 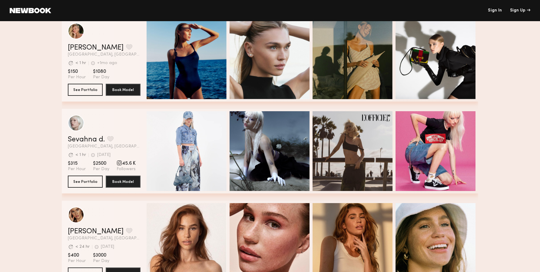 What do you see at coordinates (101, 72) in the screenshot?
I see `span: $1080` at bounding box center [101, 72].